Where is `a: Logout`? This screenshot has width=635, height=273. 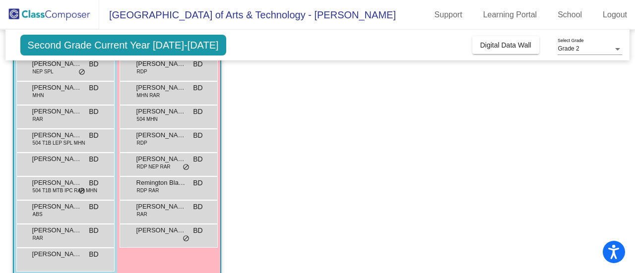 a: Logout is located at coordinates (614, 15).